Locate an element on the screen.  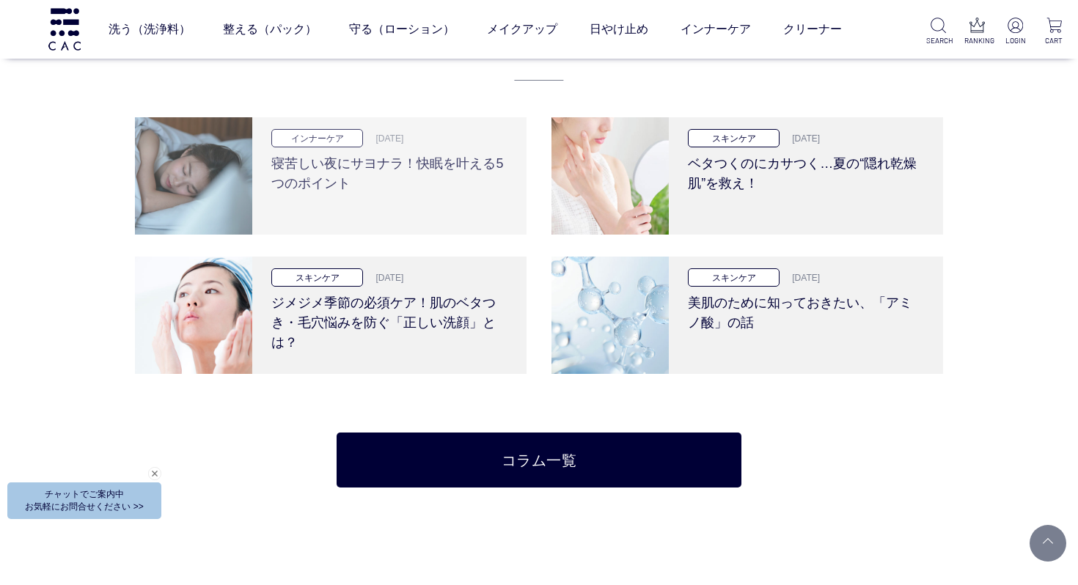
p: SEARCH is located at coordinates (938, 40).